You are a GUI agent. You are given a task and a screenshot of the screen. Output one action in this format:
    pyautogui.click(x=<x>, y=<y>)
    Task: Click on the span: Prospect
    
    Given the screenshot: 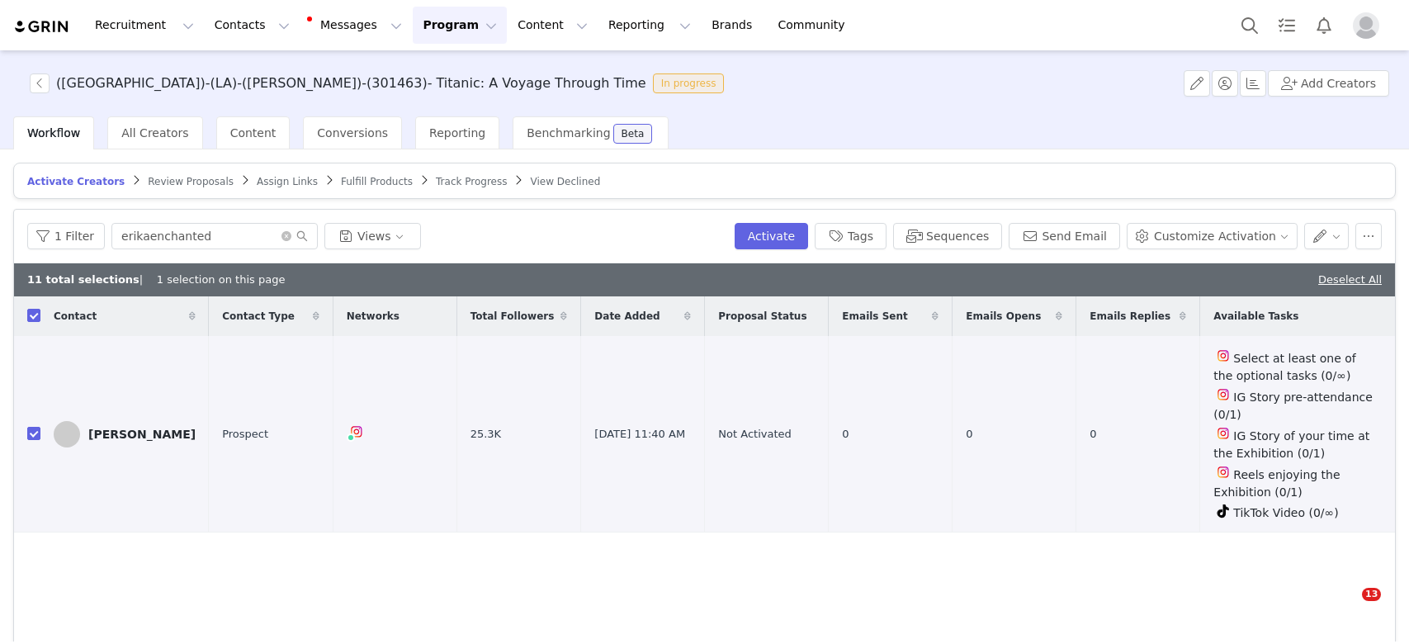 What is the action you would take?
    pyautogui.click(x=245, y=434)
    